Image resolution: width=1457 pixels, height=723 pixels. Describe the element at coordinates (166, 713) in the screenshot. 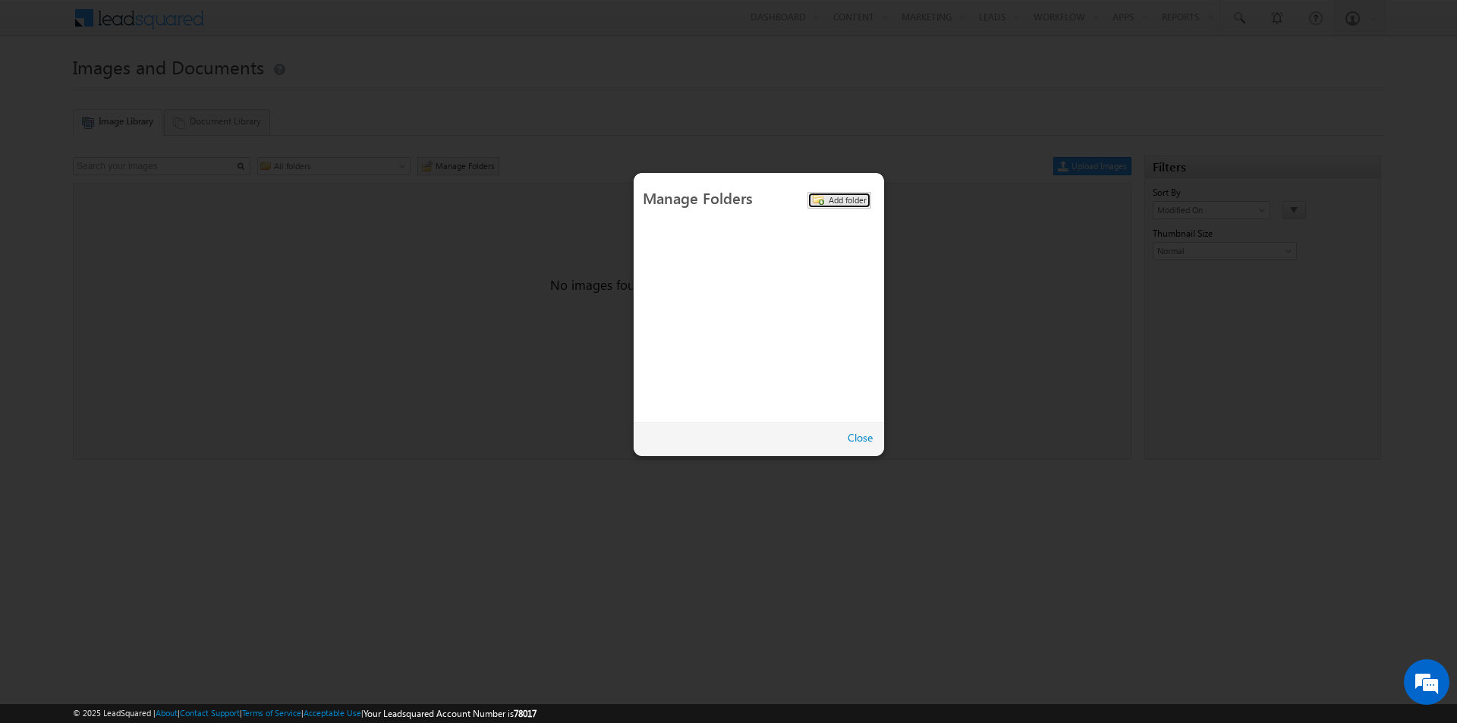

I see `a: About` at that location.